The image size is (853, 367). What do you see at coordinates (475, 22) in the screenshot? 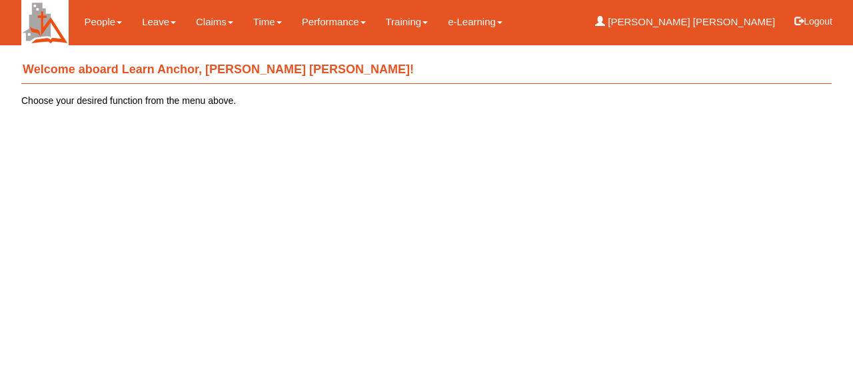
I see `a: e-Learning` at bounding box center [475, 22].